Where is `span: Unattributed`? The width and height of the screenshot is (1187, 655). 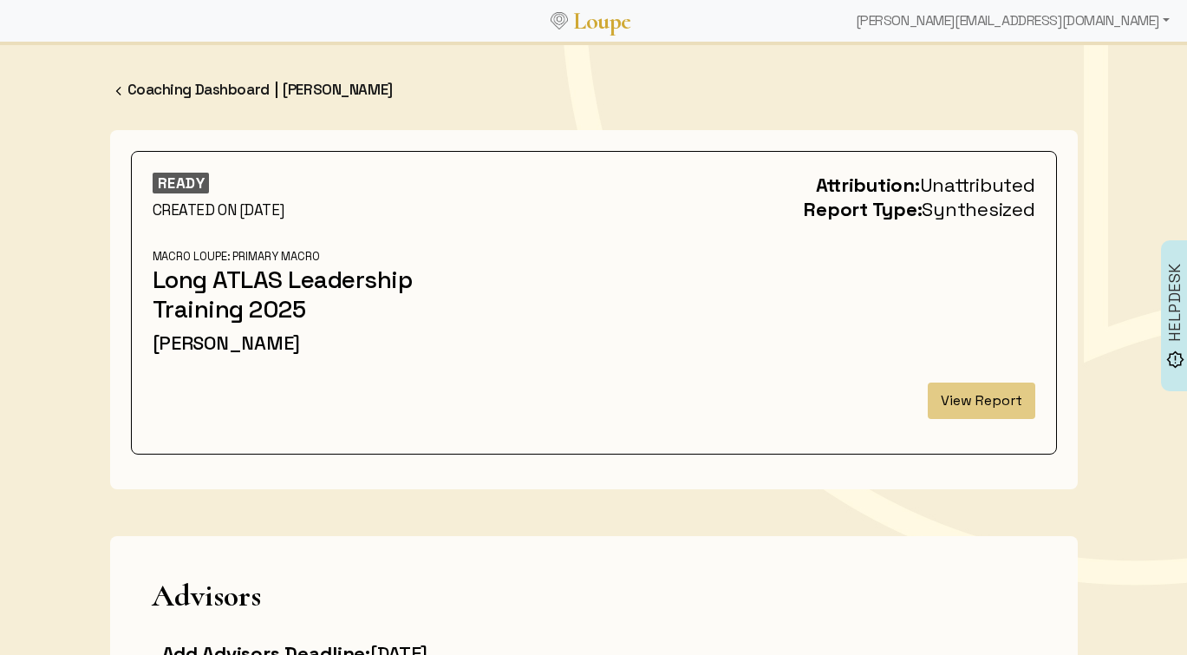 span: Unattributed is located at coordinates (977, 185).